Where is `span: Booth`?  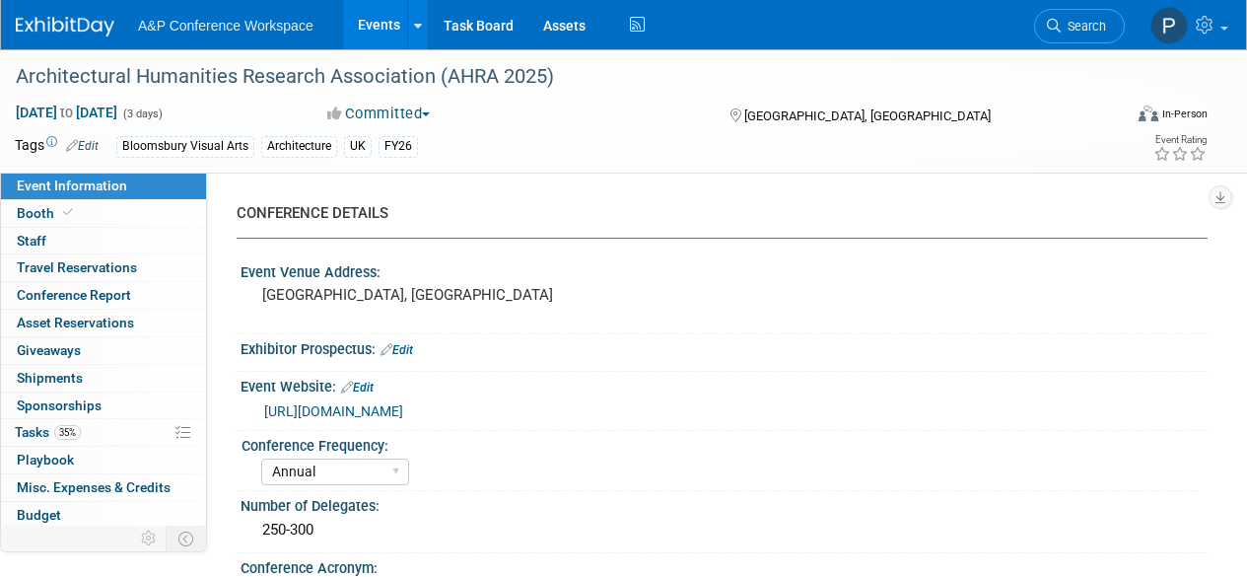
span: Booth is located at coordinates (46, 213).